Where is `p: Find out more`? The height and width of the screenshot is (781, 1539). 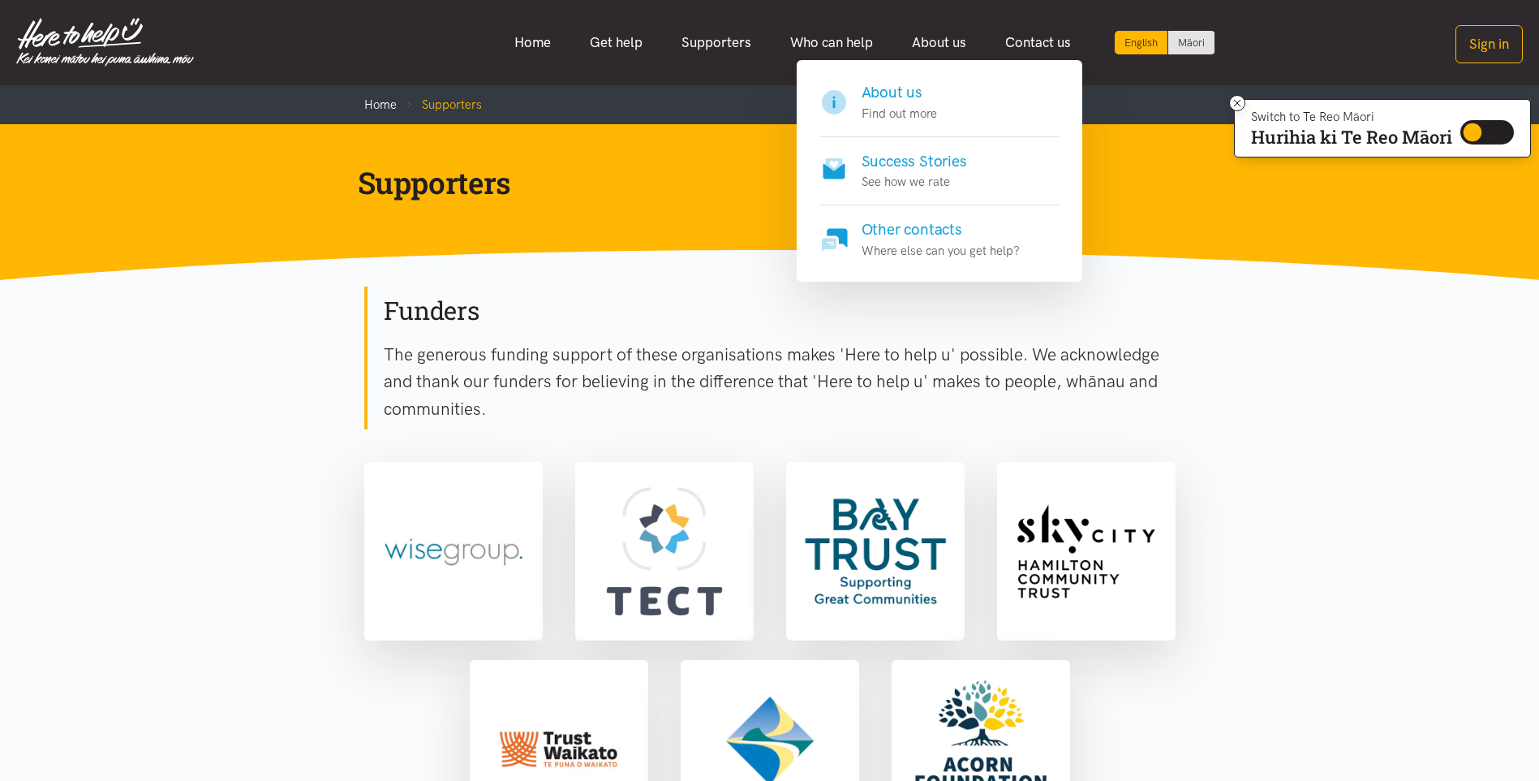
p: Find out more is located at coordinates (899, 114).